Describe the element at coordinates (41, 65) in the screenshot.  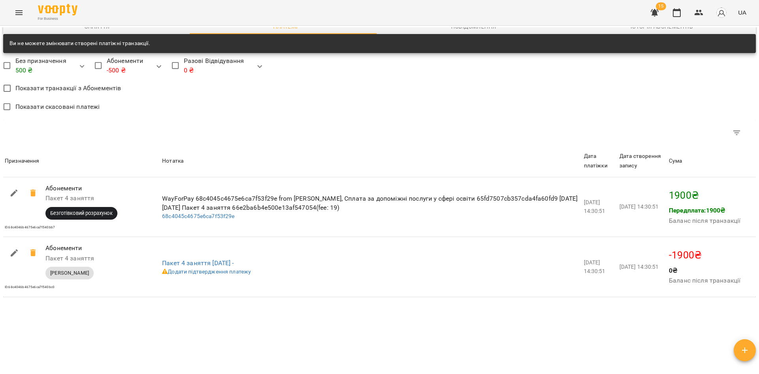
I see `span: Без призначення` at that location.